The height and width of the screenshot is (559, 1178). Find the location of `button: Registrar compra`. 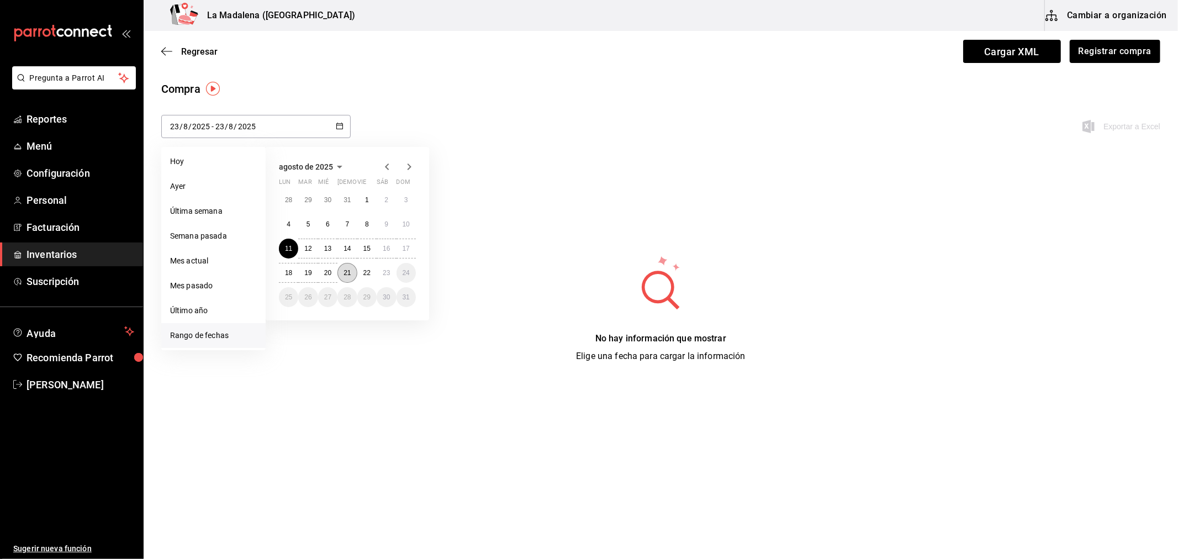

button: Registrar compra is located at coordinates (1115, 51).